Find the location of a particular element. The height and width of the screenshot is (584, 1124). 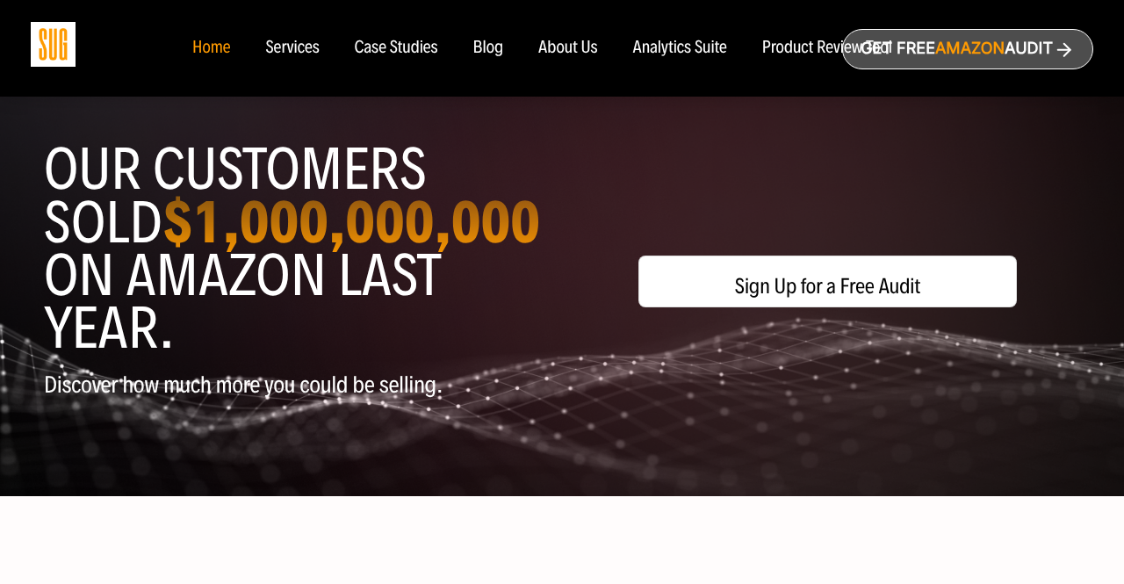

a: Home is located at coordinates (211, 48).